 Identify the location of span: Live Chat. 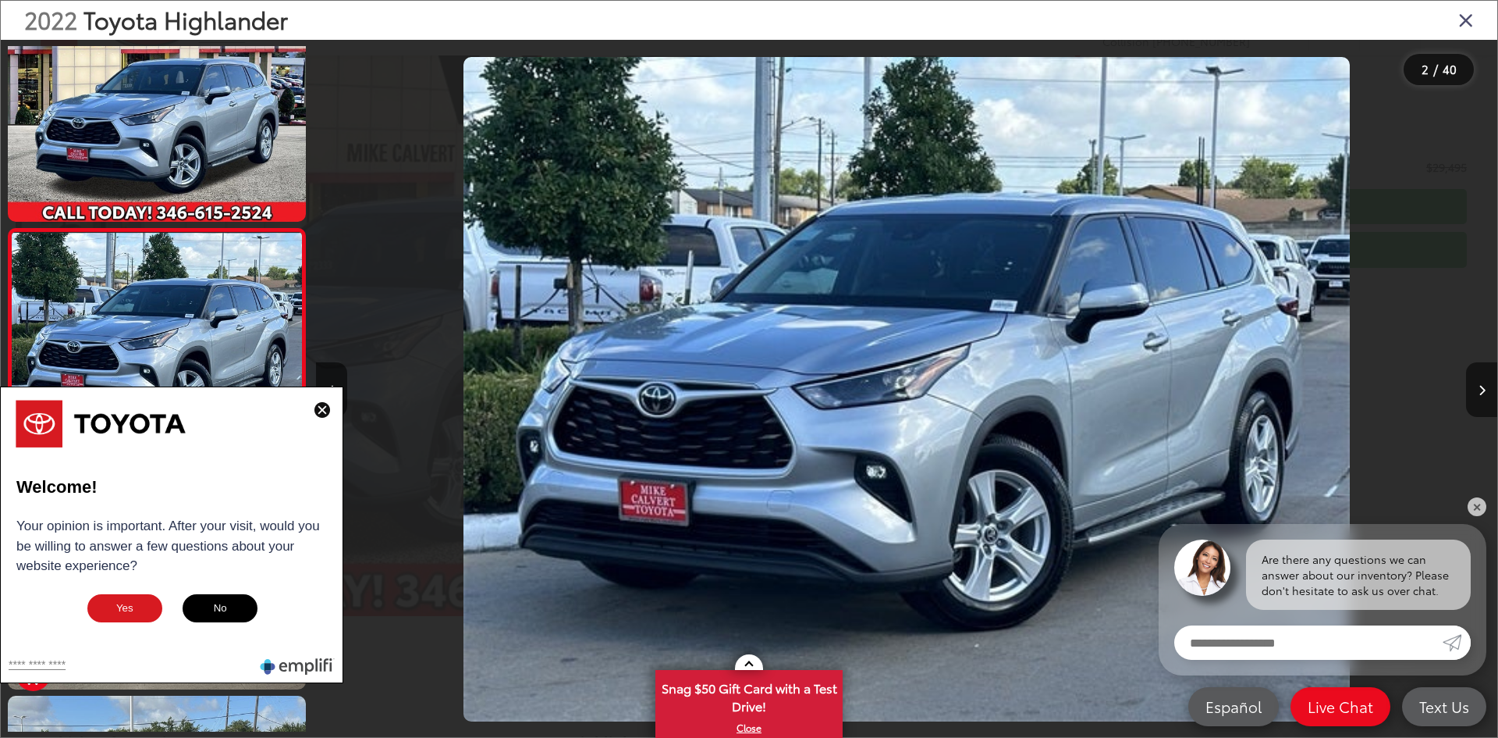
(1341, 706).